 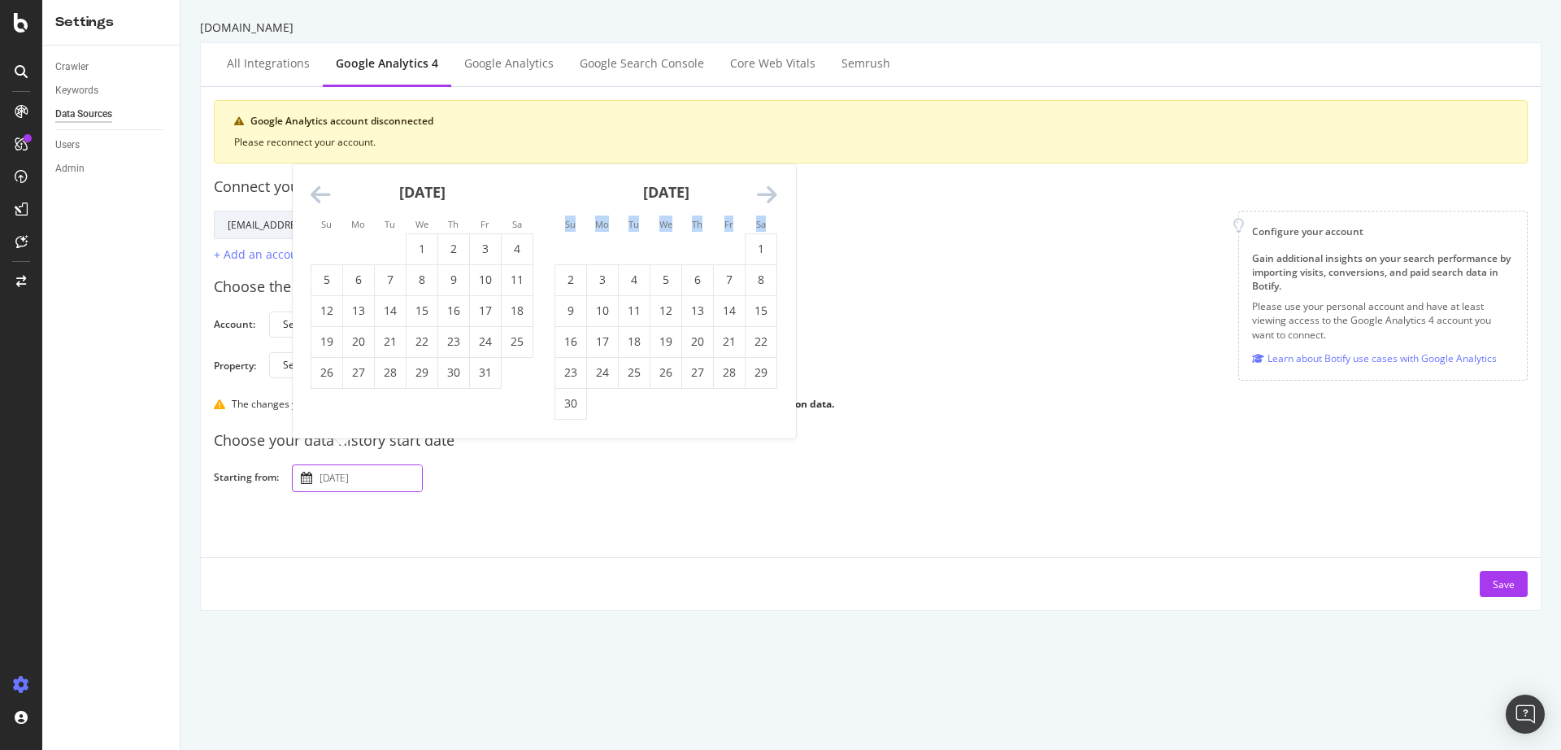 I want to click on td: Wednesday, April 5, 2023, so click(x=666, y=280).